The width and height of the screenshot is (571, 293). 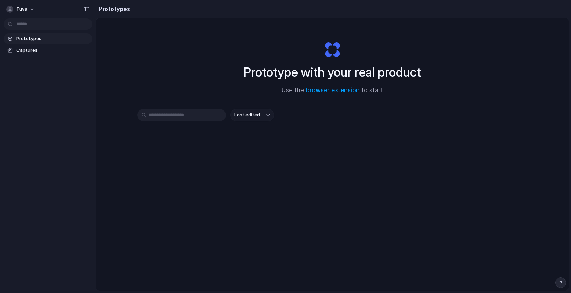 What do you see at coordinates (252, 115) in the screenshot?
I see `button: Last edited` at bounding box center [252, 115].